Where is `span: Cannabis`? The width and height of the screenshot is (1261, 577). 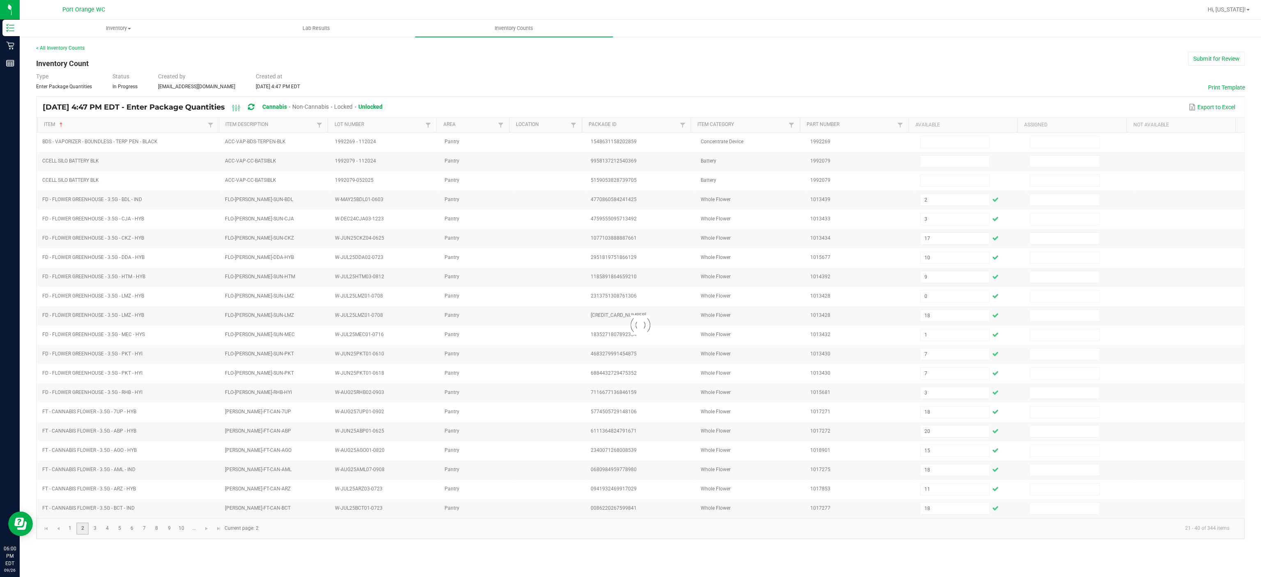
span: Cannabis is located at coordinates (275, 107).